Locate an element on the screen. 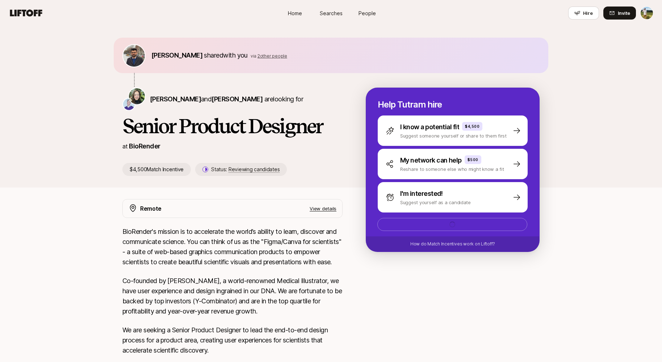  p: $500 is located at coordinates (473, 160).